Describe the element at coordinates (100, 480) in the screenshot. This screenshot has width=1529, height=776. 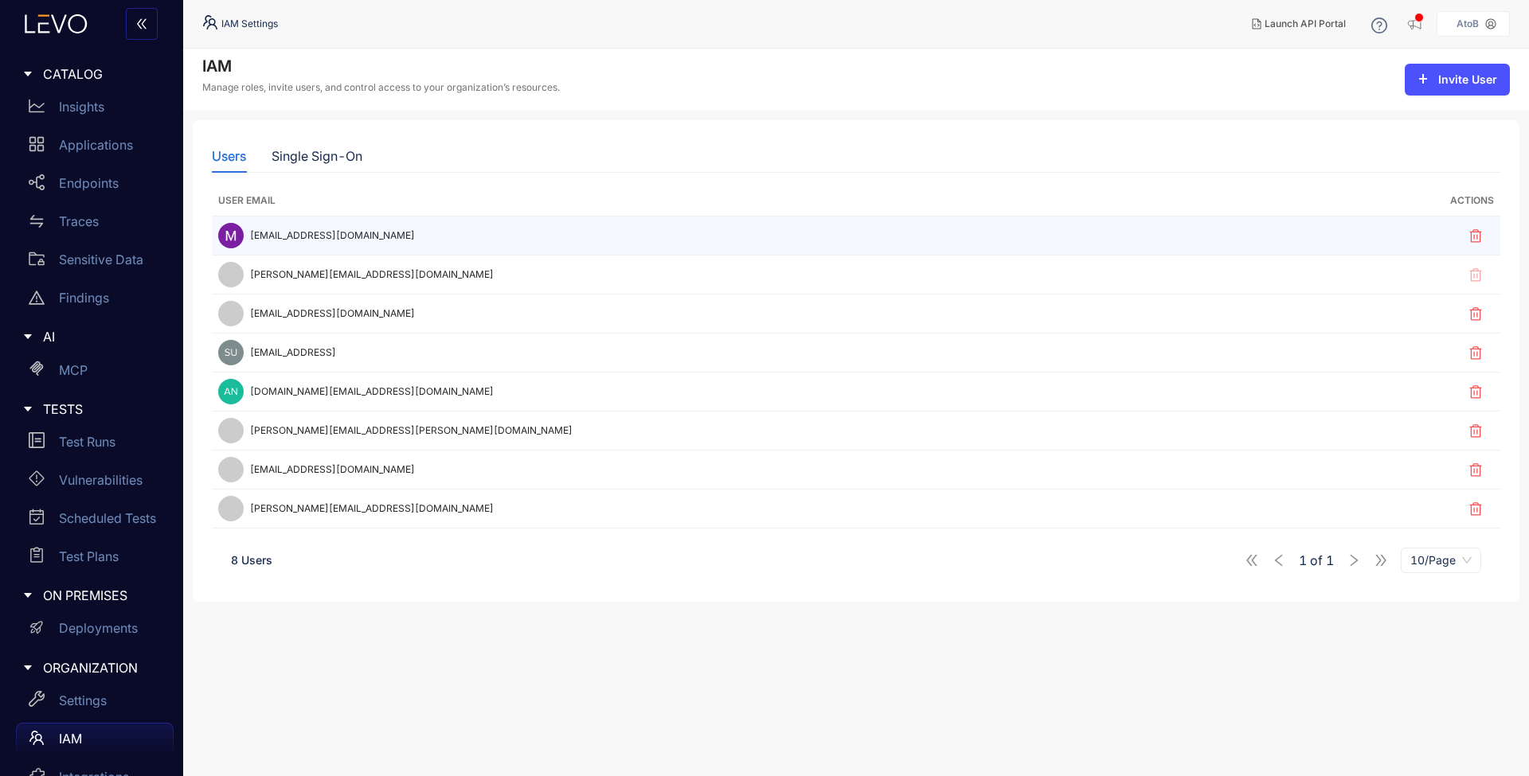
I see `p: Vulnerabilities` at that location.